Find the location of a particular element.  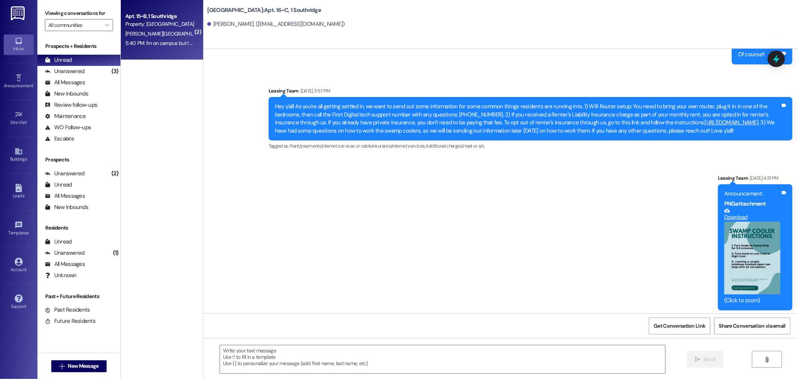

span: Insurance , is located at coordinates (382, 146).